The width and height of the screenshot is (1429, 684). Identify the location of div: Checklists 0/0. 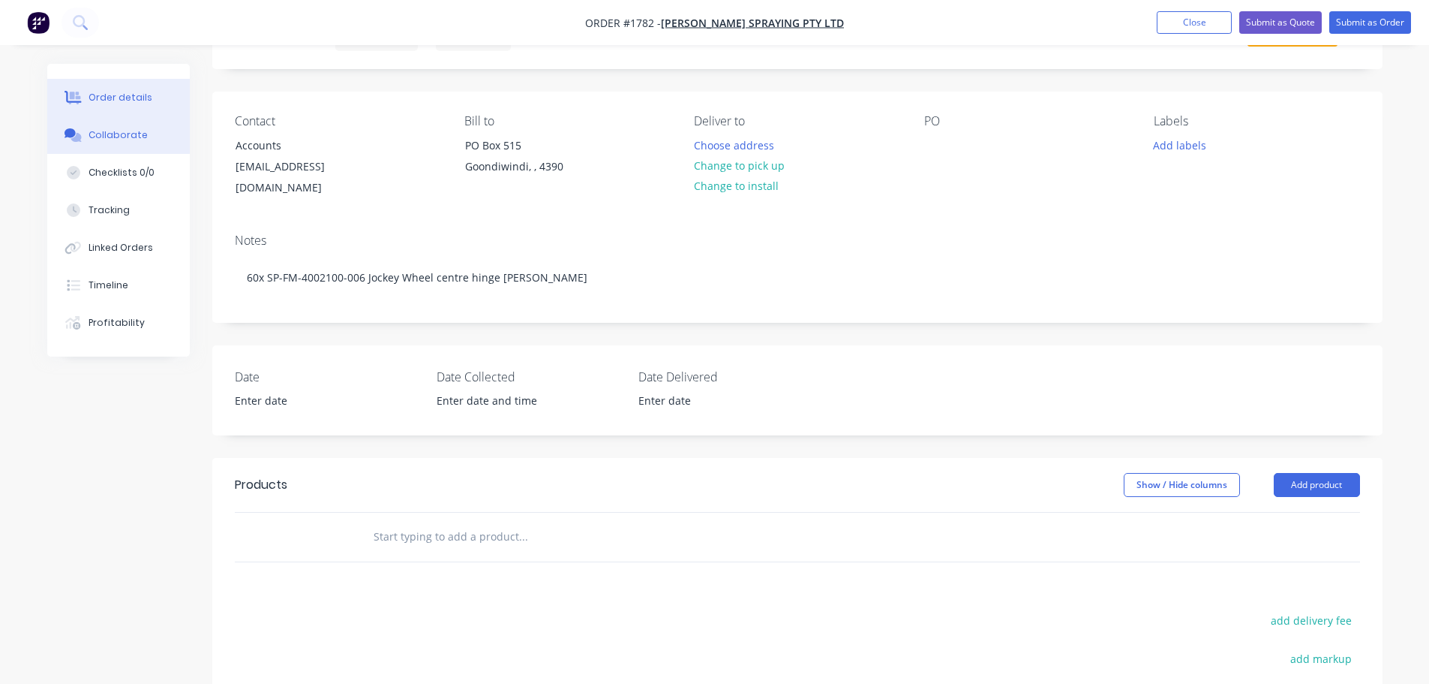
(122, 173).